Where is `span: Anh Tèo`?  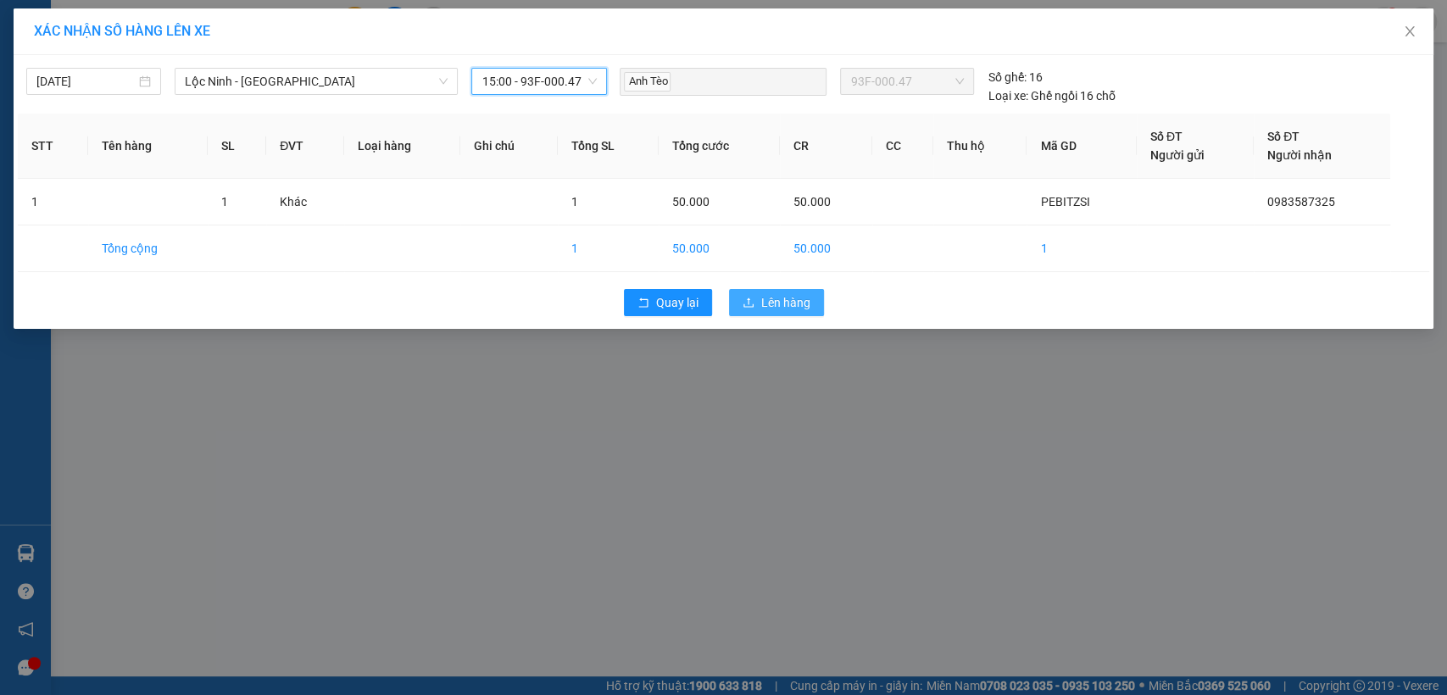 span: Anh Tèo is located at coordinates (647, 81).